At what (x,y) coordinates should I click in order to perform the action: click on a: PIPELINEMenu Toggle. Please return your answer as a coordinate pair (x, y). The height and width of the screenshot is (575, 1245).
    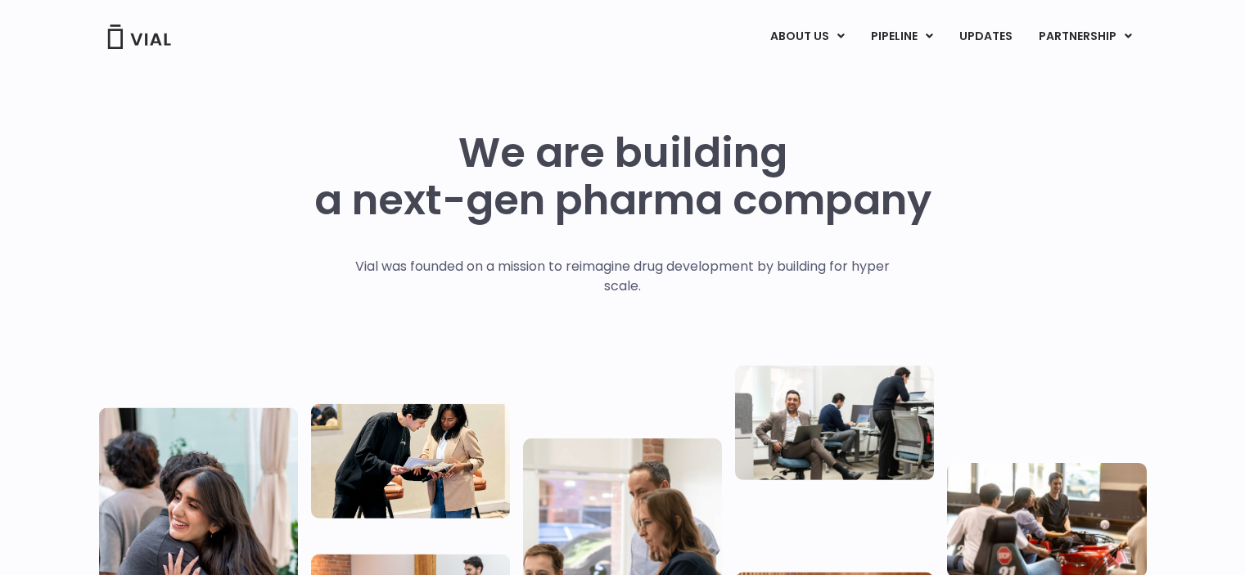
    Looking at the image, I should click on (901, 37).